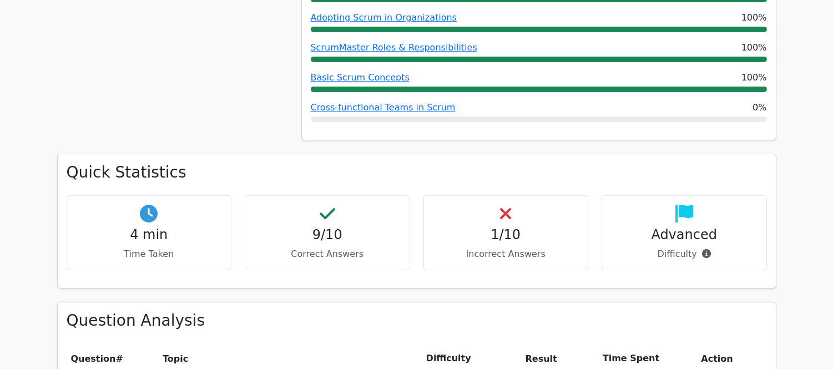 This screenshot has height=369, width=833. What do you see at coordinates (149, 254) in the screenshot?
I see `p: Time Taken` at bounding box center [149, 254].